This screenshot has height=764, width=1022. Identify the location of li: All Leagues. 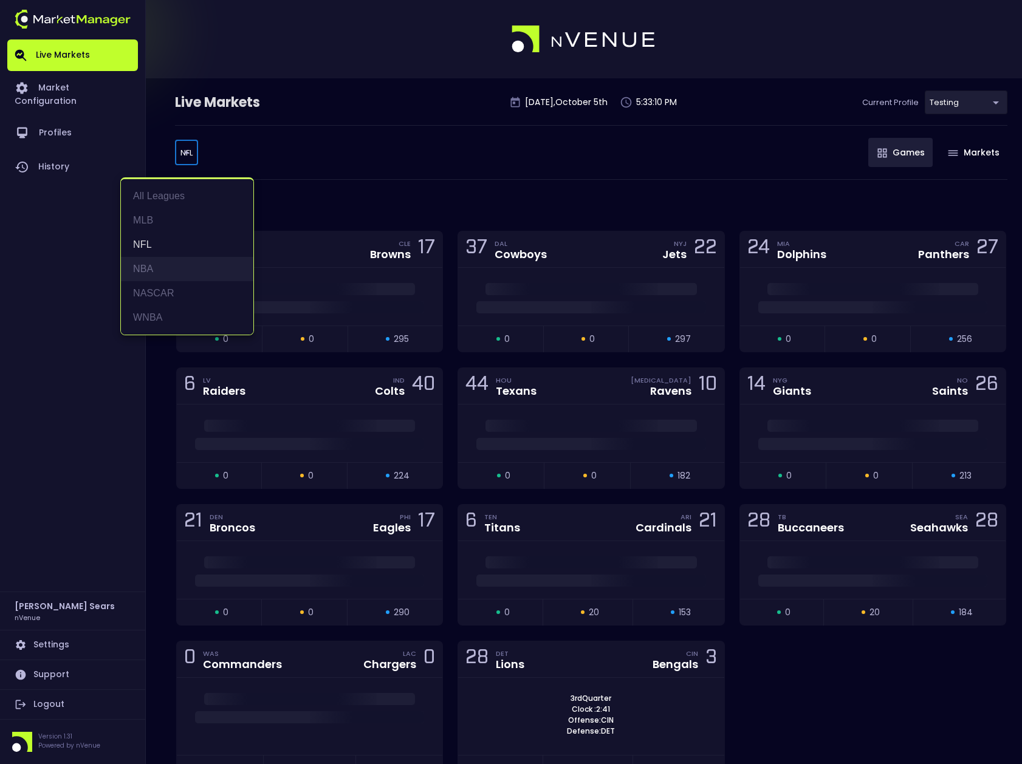
(187, 196).